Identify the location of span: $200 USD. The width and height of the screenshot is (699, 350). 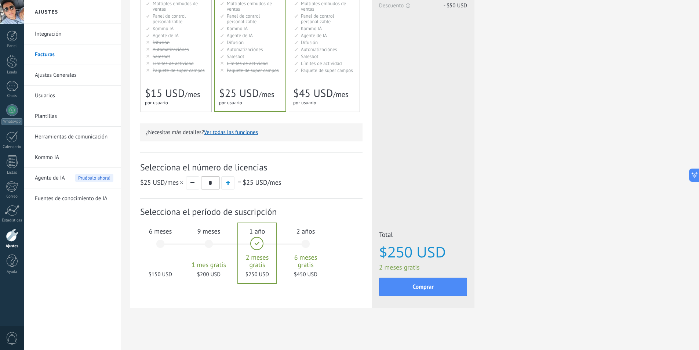
(209, 274).